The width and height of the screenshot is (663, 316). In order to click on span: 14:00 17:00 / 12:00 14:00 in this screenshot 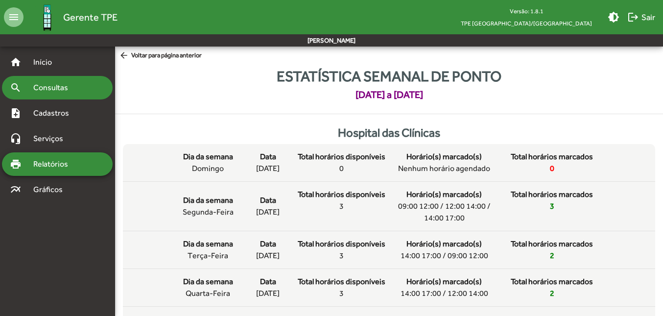, I will do `click(444, 294)`.